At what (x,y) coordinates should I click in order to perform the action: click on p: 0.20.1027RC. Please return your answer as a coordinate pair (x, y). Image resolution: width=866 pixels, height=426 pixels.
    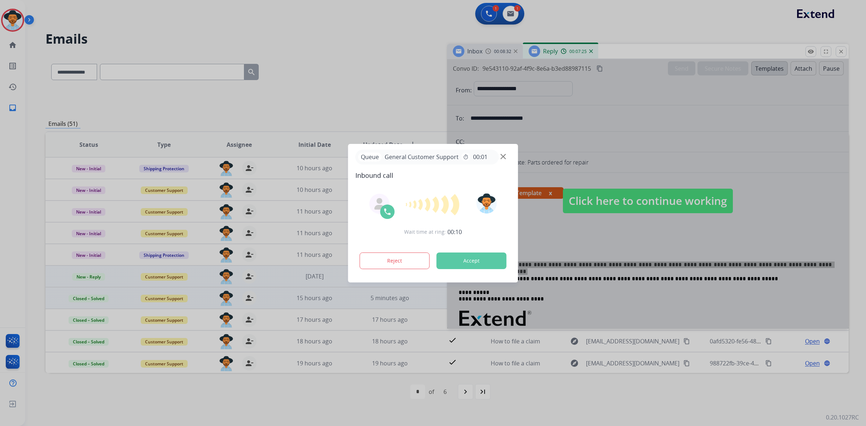
    Looking at the image, I should click on (842, 418).